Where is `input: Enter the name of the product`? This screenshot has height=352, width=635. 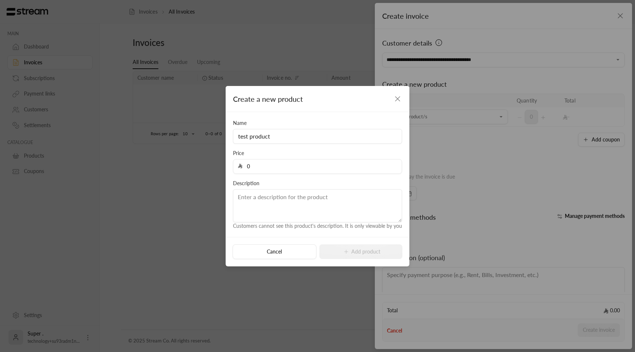
input: Enter the name of the product is located at coordinates (318, 136).